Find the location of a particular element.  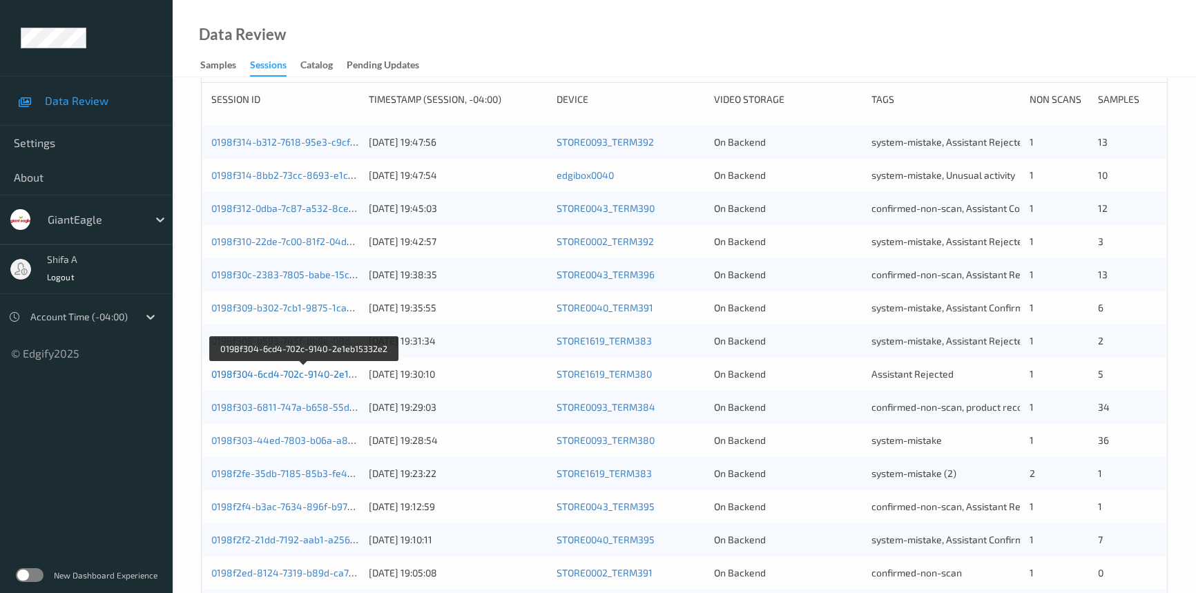

a: STORE0093_TERM384 is located at coordinates (606, 407).